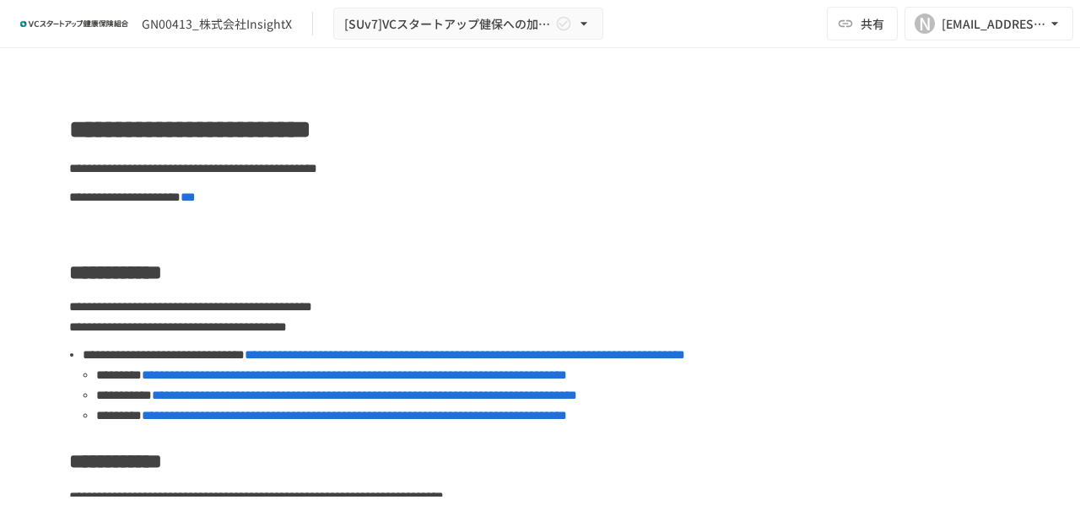  Describe the element at coordinates (217, 24) in the screenshot. I see `div: GN00413_株式会社InsightX` at that location.